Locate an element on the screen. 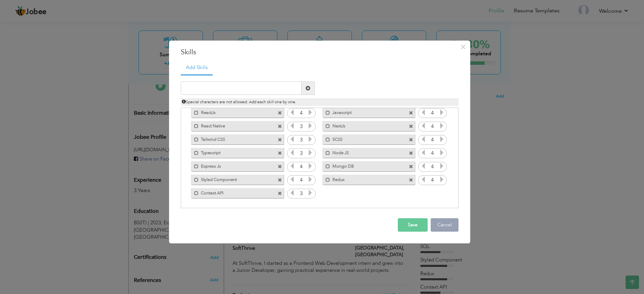 Image resolution: width=644 pixels, height=294 pixels. label: Redux is located at coordinates (364, 179).